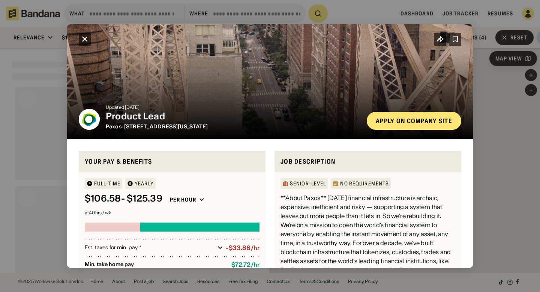 The image size is (540, 292). I want to click on div: Full-time, so click(107, 183).